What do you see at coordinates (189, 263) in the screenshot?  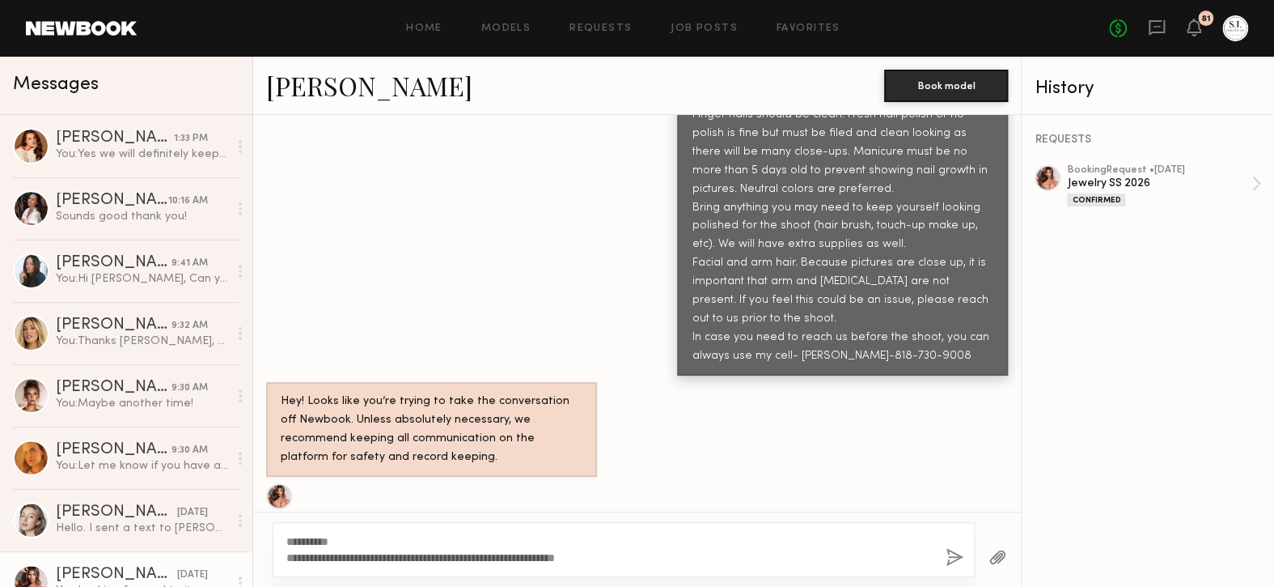 I see `div: 9:41 AM` at bounding box center [189, 263].